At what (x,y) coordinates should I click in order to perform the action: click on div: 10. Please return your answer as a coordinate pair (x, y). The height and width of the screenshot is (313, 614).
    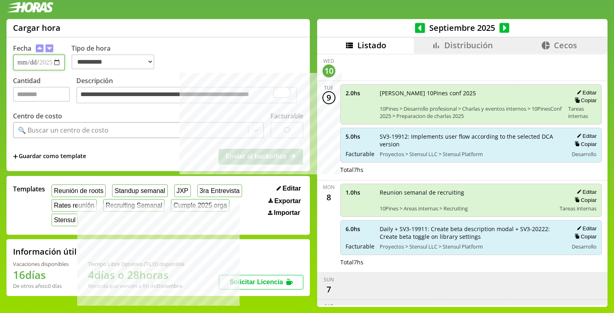
    Looking at the image, I should click on (329, 71).